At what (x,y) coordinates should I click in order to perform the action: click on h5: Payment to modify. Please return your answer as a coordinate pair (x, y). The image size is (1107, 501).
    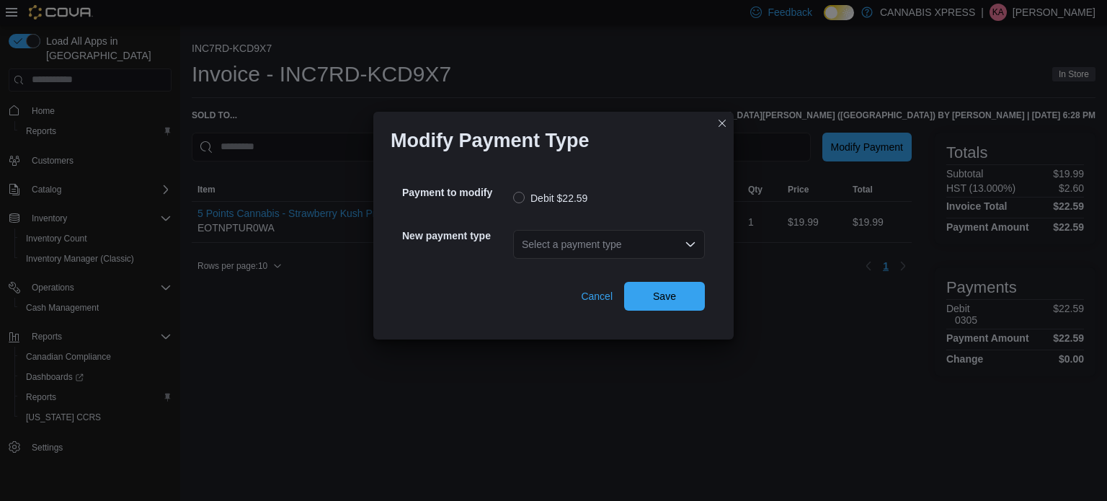
    Looking at the image, I should click on (456, 192).